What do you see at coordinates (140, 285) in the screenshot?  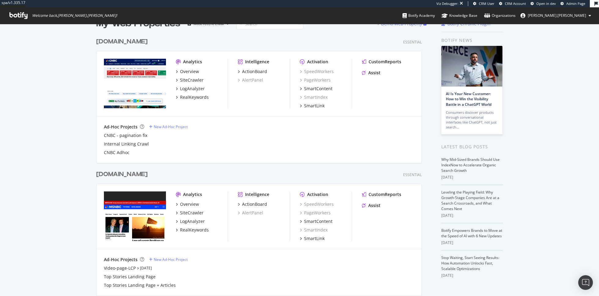 I see `div: Top Stories Landing Page + Articles` at bounding box center [140, 285].